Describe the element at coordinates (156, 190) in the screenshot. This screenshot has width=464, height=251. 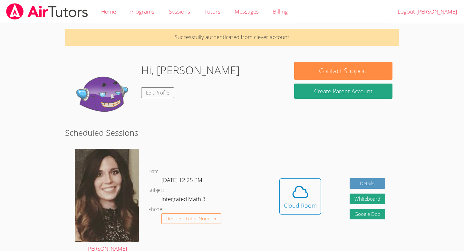
I see `dt: Subject` at that location.